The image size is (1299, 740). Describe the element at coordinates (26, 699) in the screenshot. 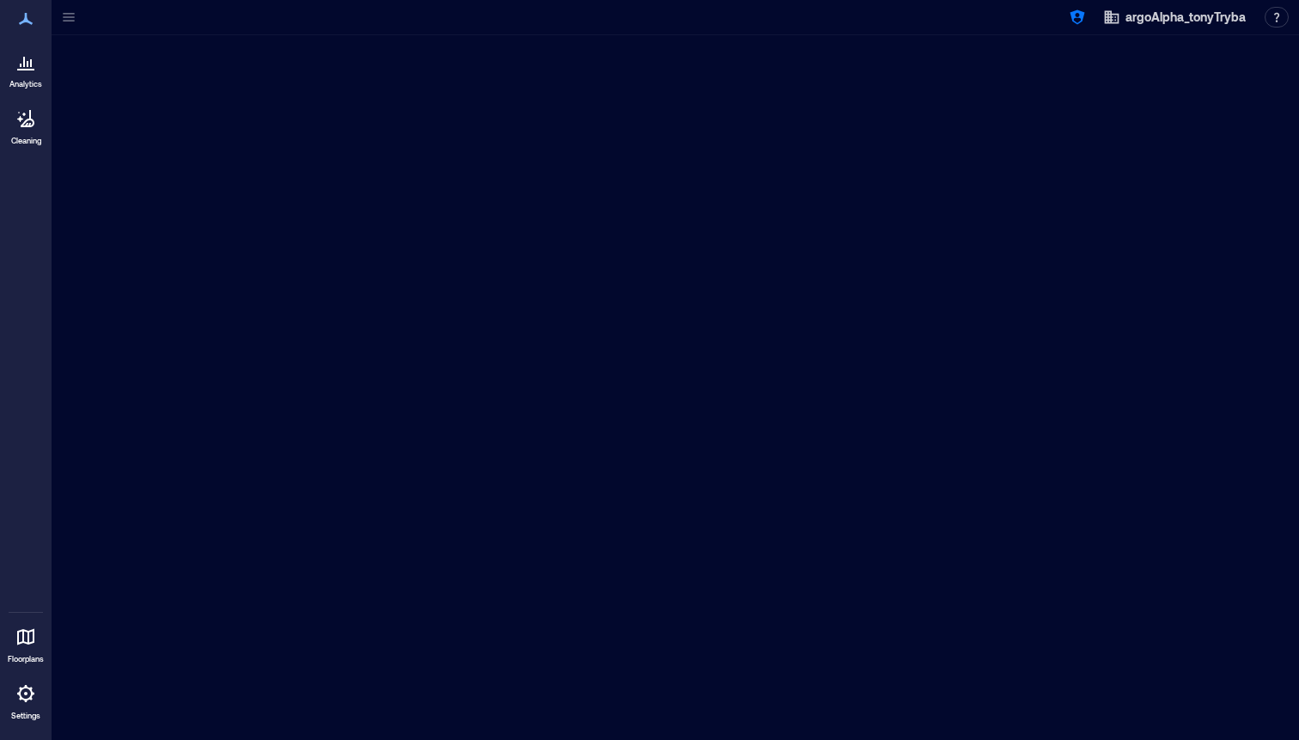

I see `a: Settings` at that location.